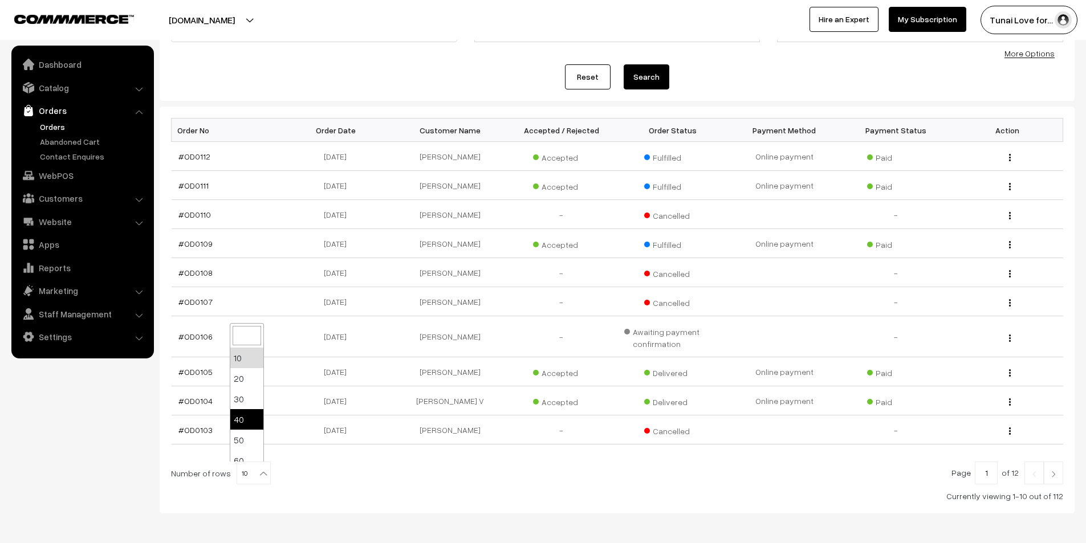 This screenshot has height=543, width=1086. I want to click on a: COMMMERCE, so click(64, 18).